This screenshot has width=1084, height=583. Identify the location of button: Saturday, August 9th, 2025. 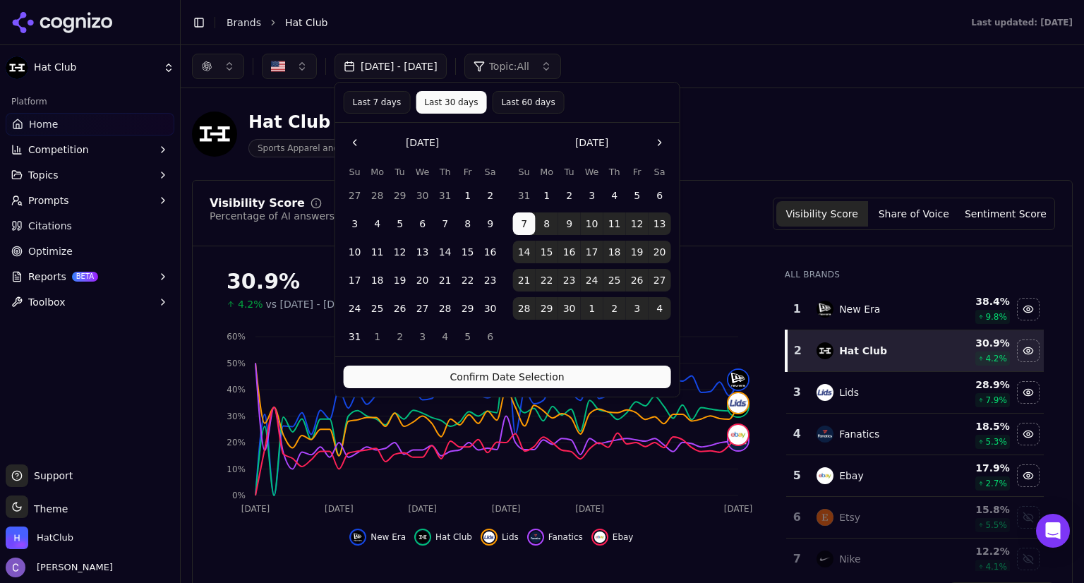
(490, 224).